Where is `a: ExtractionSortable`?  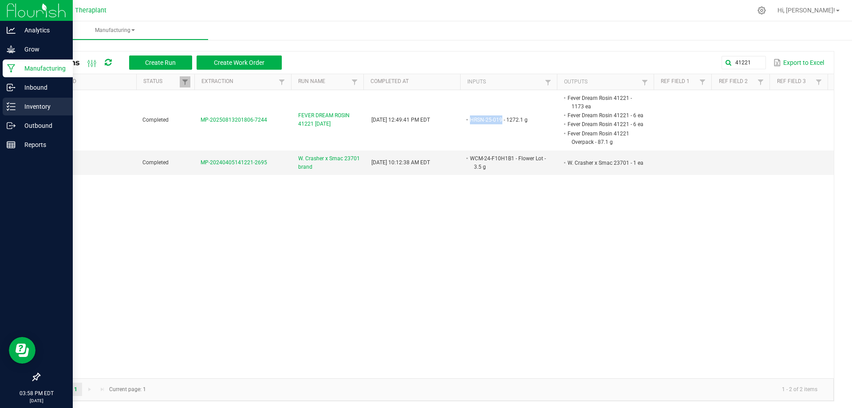 a: ExtractionSortable is located at coordinates (239, 82).